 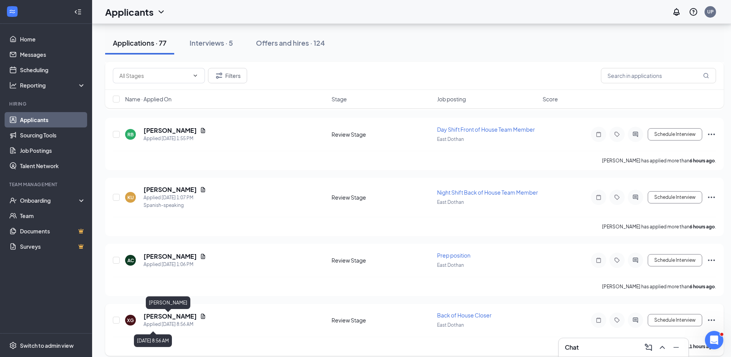 I want to click on div: Switch to admin view, so click(x=47, y=345).